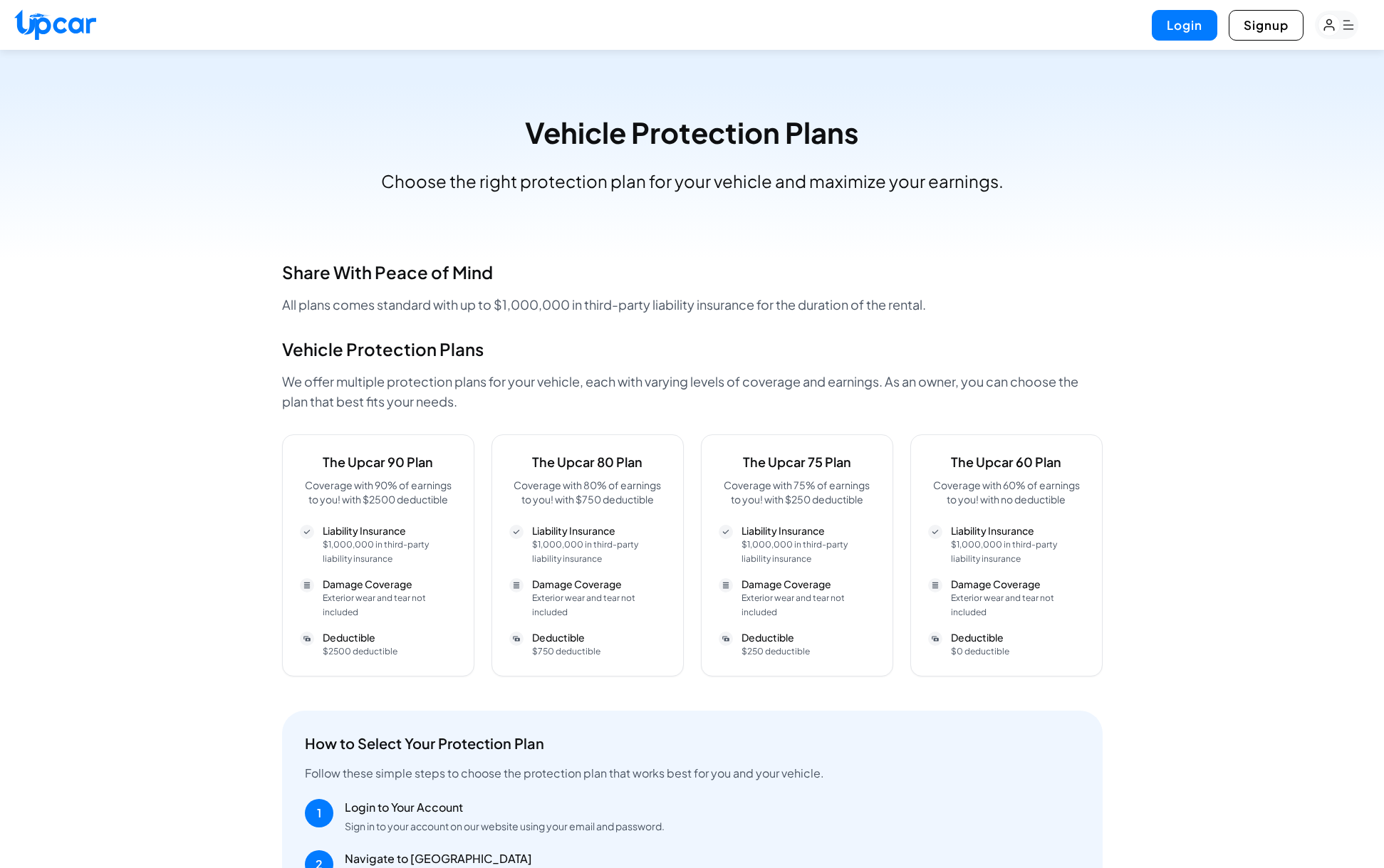 The height and width of the screenshot is (868, 1384). I want to click on p: We offer multiple protection plans for your vehicle, each with varying levels of coverage and ear..., so click(692, 391).